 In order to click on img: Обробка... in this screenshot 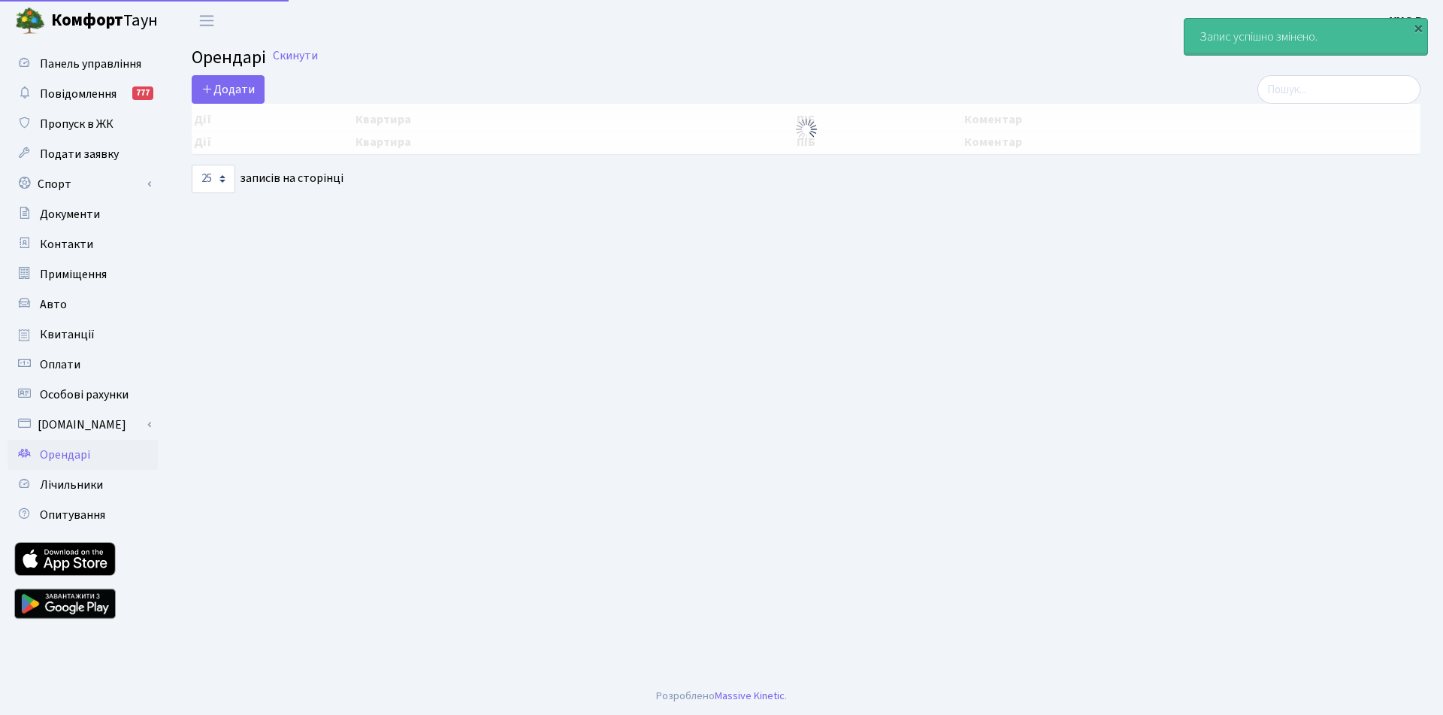, I will do `click(806, 129)`.